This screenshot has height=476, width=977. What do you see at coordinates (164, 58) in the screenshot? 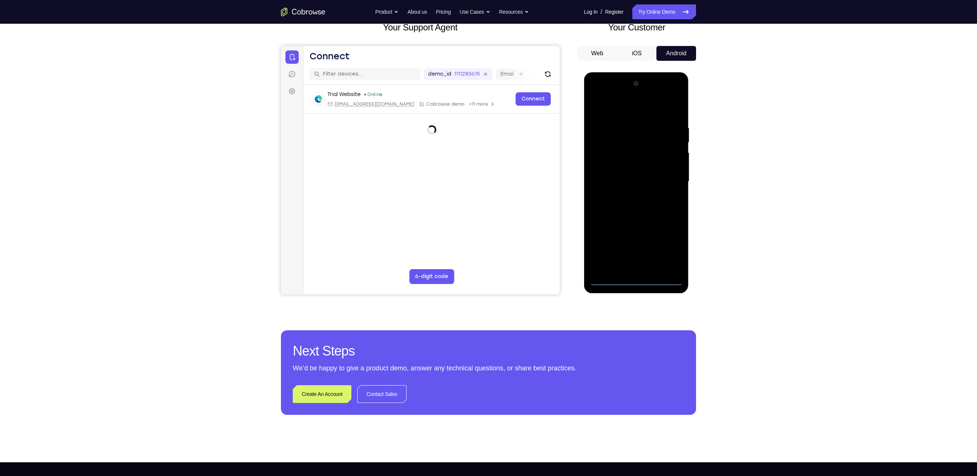
I see `span: Cobrowse demo` at bounding box center [164, 58].